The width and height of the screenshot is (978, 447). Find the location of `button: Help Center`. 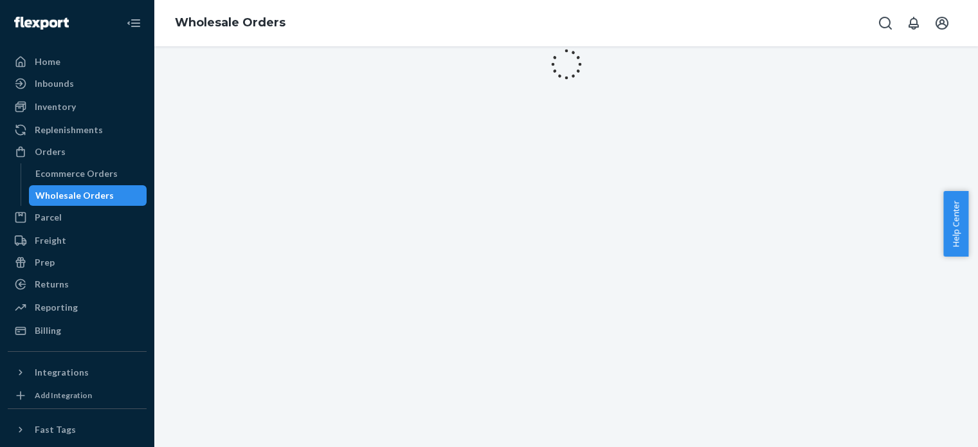

button: Help Center is located at coordinates (956, 224).